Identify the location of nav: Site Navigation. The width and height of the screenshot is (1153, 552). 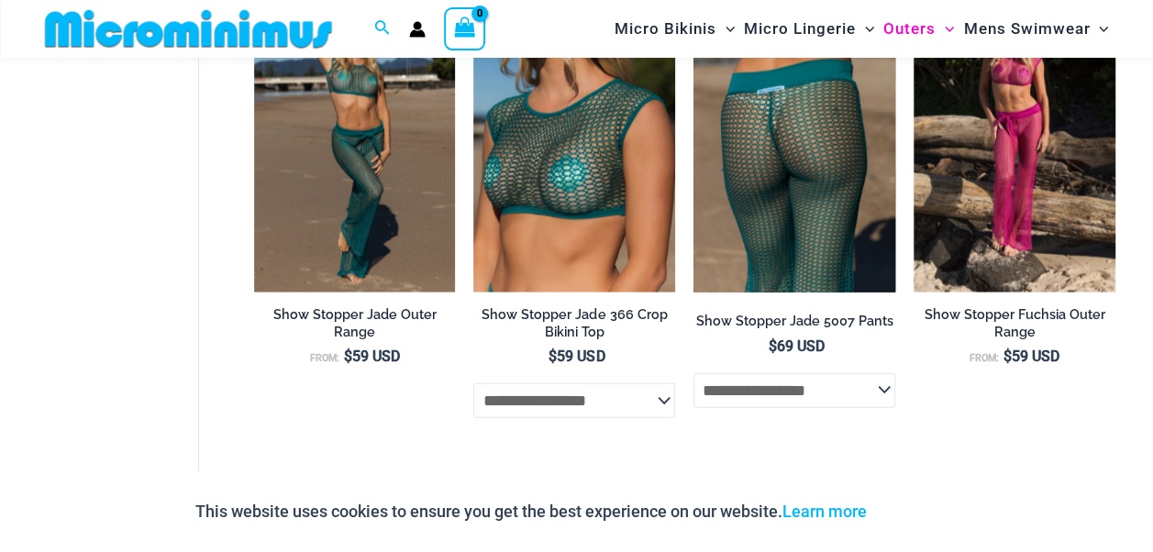
(861, 28).